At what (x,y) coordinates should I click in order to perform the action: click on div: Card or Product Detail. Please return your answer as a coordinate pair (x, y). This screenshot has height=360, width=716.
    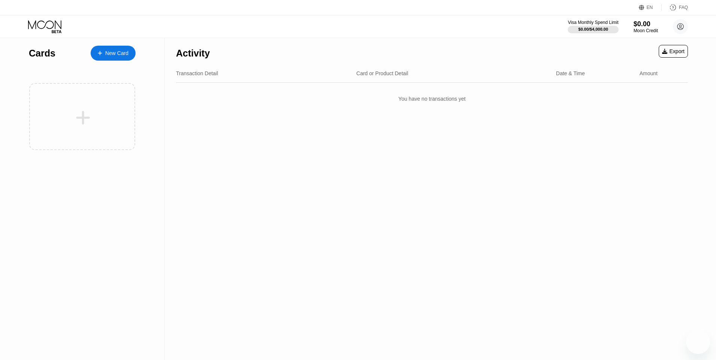
    Looking at the image, I should click on (383, 73).